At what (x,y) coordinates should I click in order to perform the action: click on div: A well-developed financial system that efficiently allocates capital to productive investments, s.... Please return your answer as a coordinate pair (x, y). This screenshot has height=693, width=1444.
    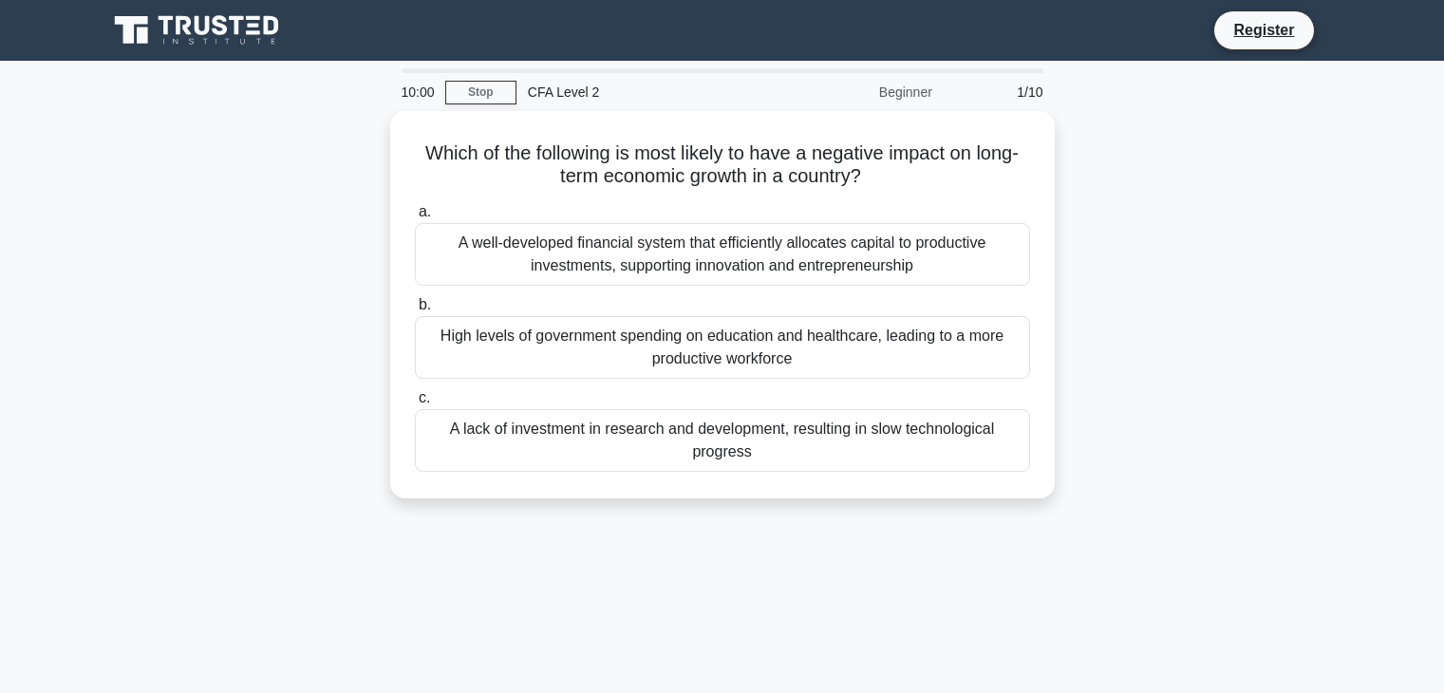
    Looking at the image, I should click on (722, 254).